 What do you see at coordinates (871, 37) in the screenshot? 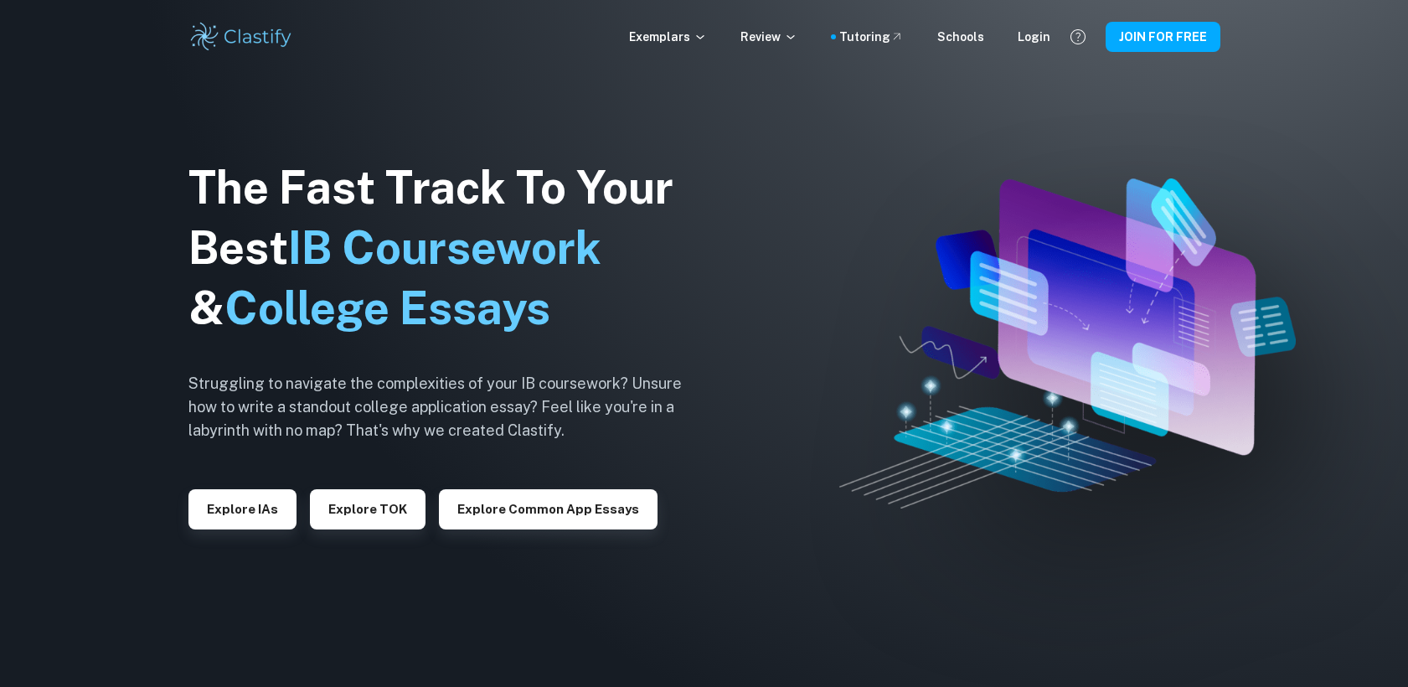
I see `div: Tutoring` at bounding box center [871, 37].